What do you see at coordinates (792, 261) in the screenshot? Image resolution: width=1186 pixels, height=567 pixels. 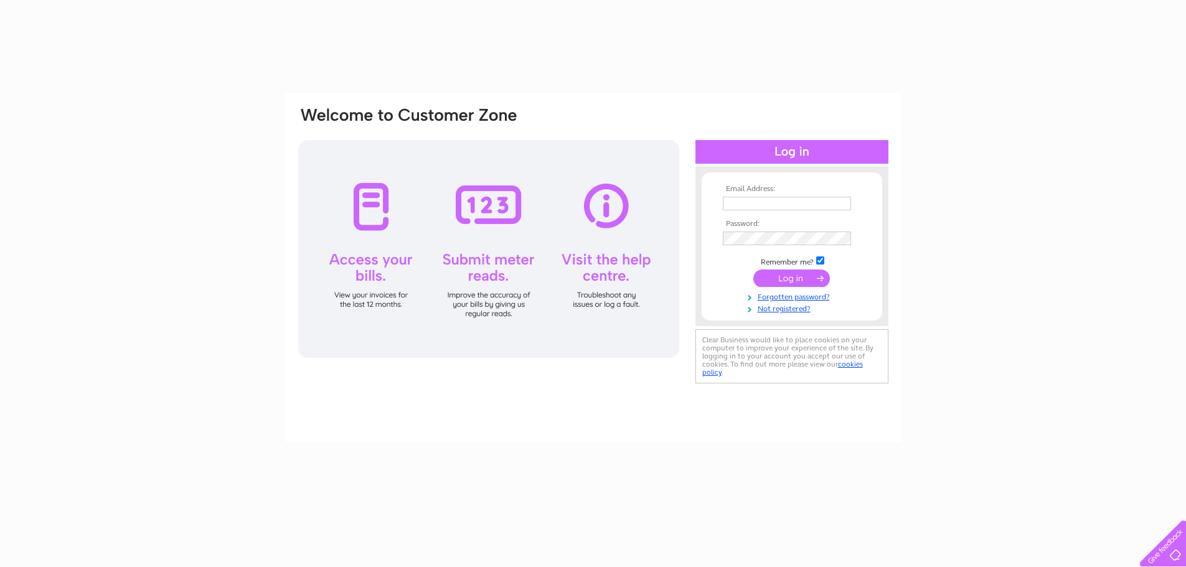 I see `td: Remember me?` at bounding box center [792, 261].